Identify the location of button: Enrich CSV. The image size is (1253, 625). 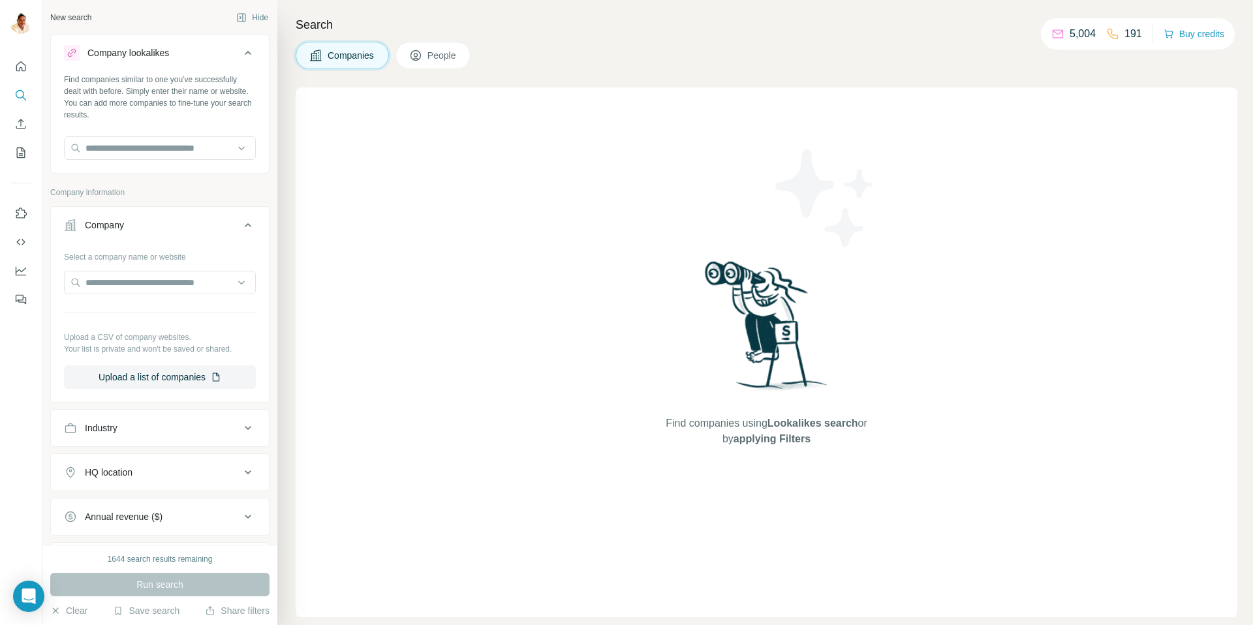
(21, 124).